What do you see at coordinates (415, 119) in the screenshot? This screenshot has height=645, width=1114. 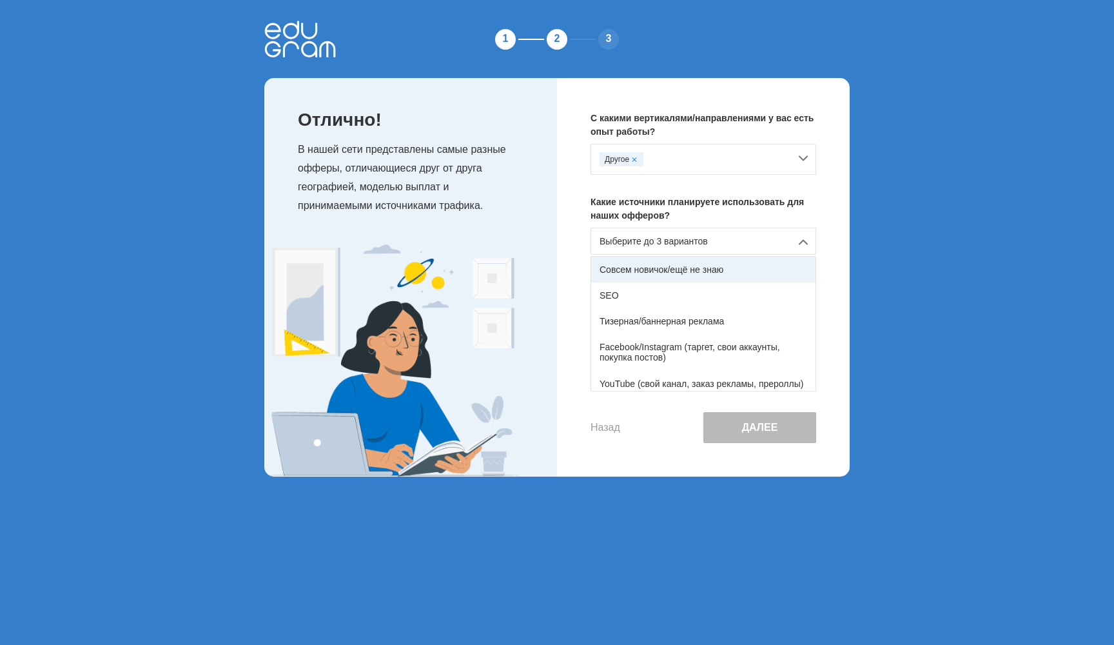 I see `p: Отлично!` at bounding box center [415, 119].